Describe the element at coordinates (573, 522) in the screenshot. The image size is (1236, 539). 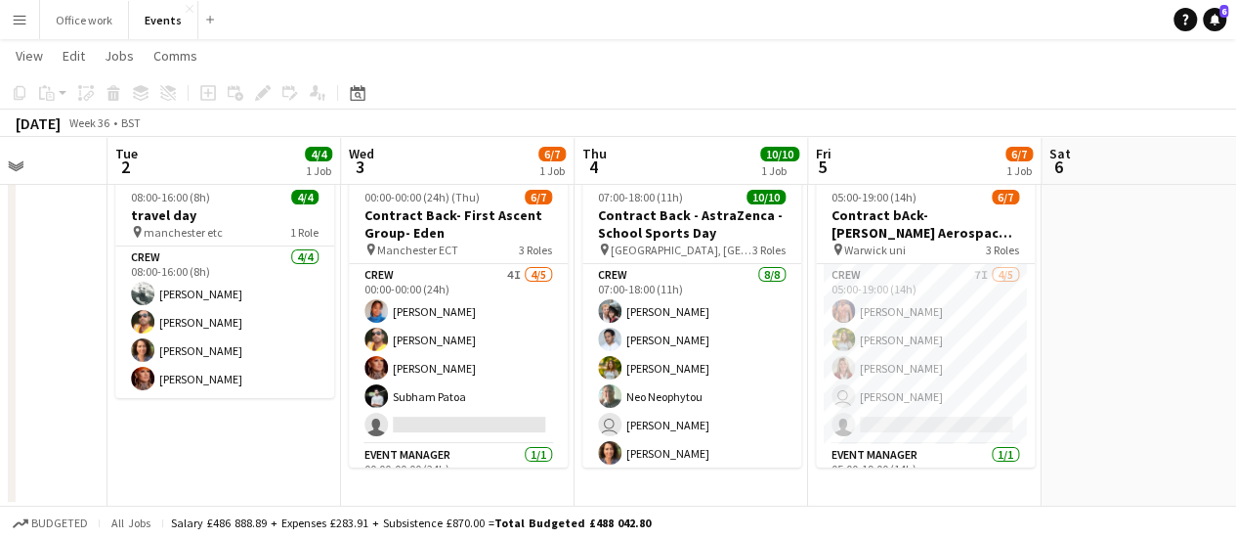
I see `span: Total Budgeted £488 042.80` at that location.